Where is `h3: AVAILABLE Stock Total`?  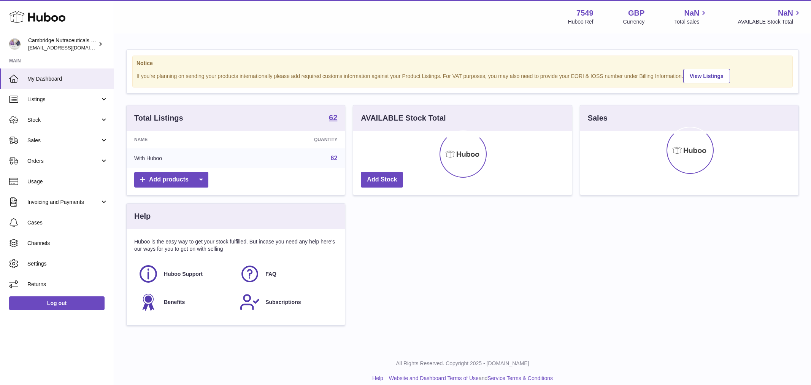 h3: AVAILABLE Stock Total is located at coordinates (403, 118).